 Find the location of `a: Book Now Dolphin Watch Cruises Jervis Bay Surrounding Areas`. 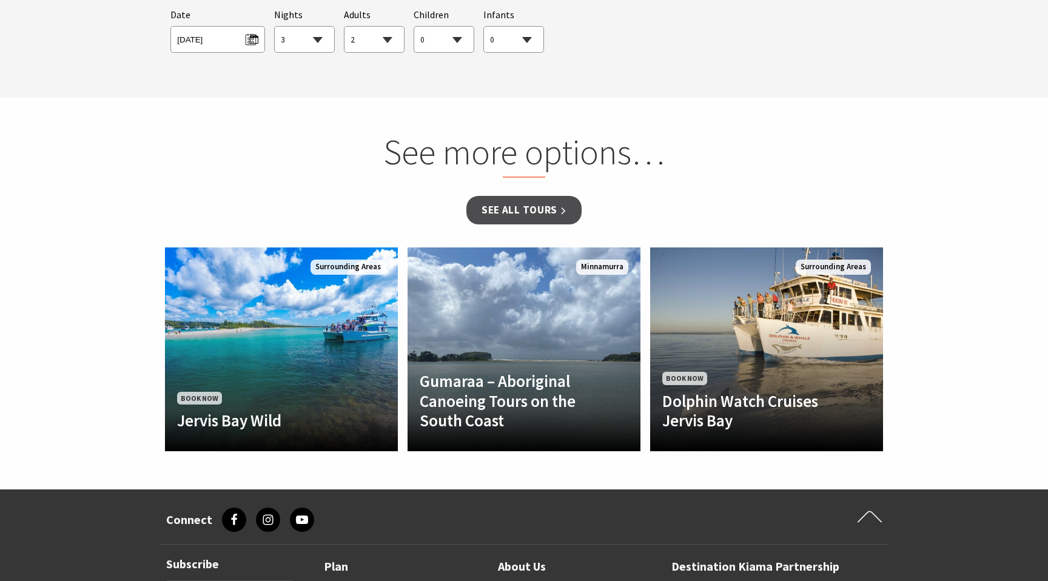

a: Book Now Dolphin Watch Cruises Jervis Bay Surrounding Areas is located at coordinates (767, 349).